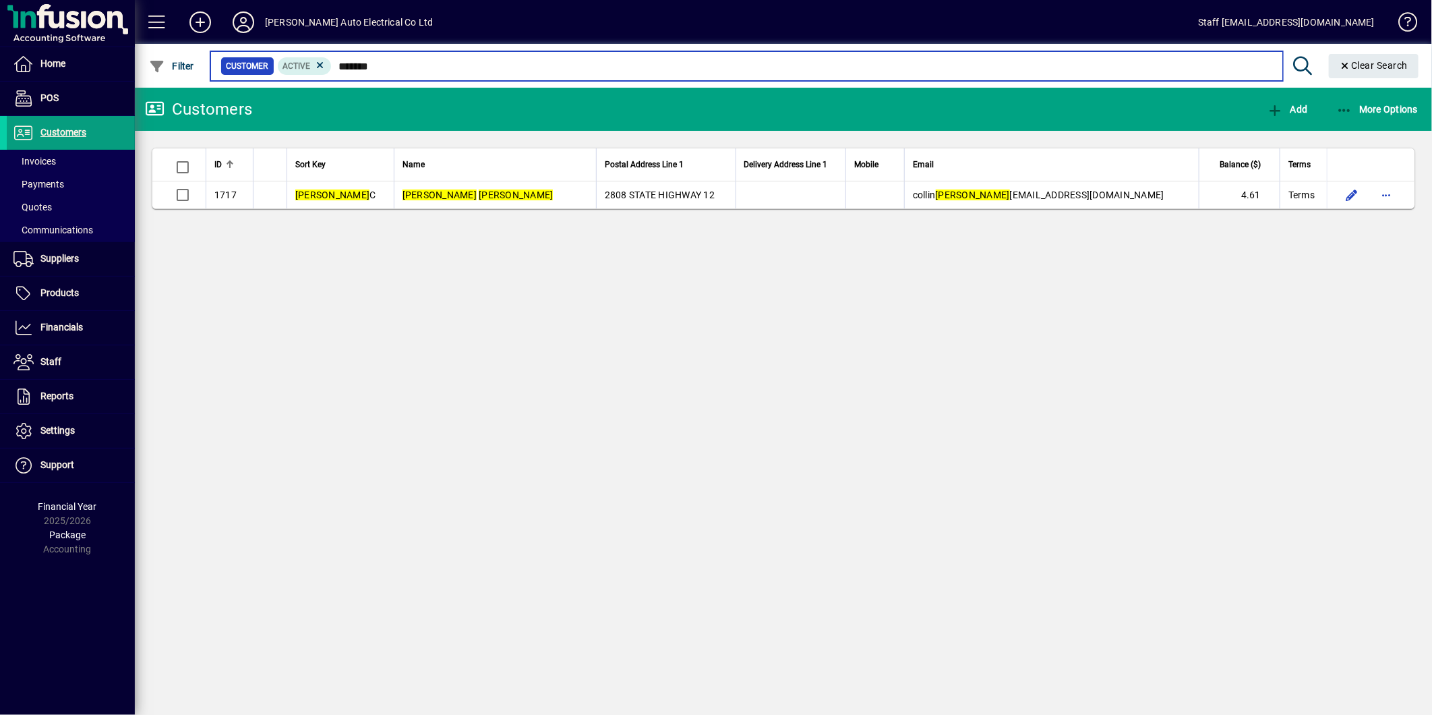 The width and height of the screenshot is (1432, 715). What do you see at coordinates (1374, 66) in the screenshot?
I see `button: Clear` at bounding box center [1374, 66].